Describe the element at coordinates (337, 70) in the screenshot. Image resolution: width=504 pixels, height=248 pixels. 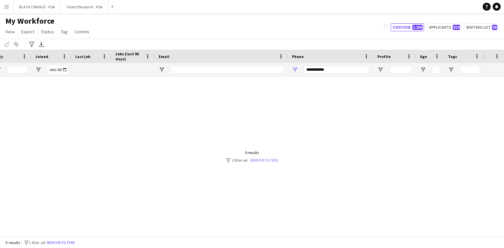
I see `input: Phone Filter Input` at that location.